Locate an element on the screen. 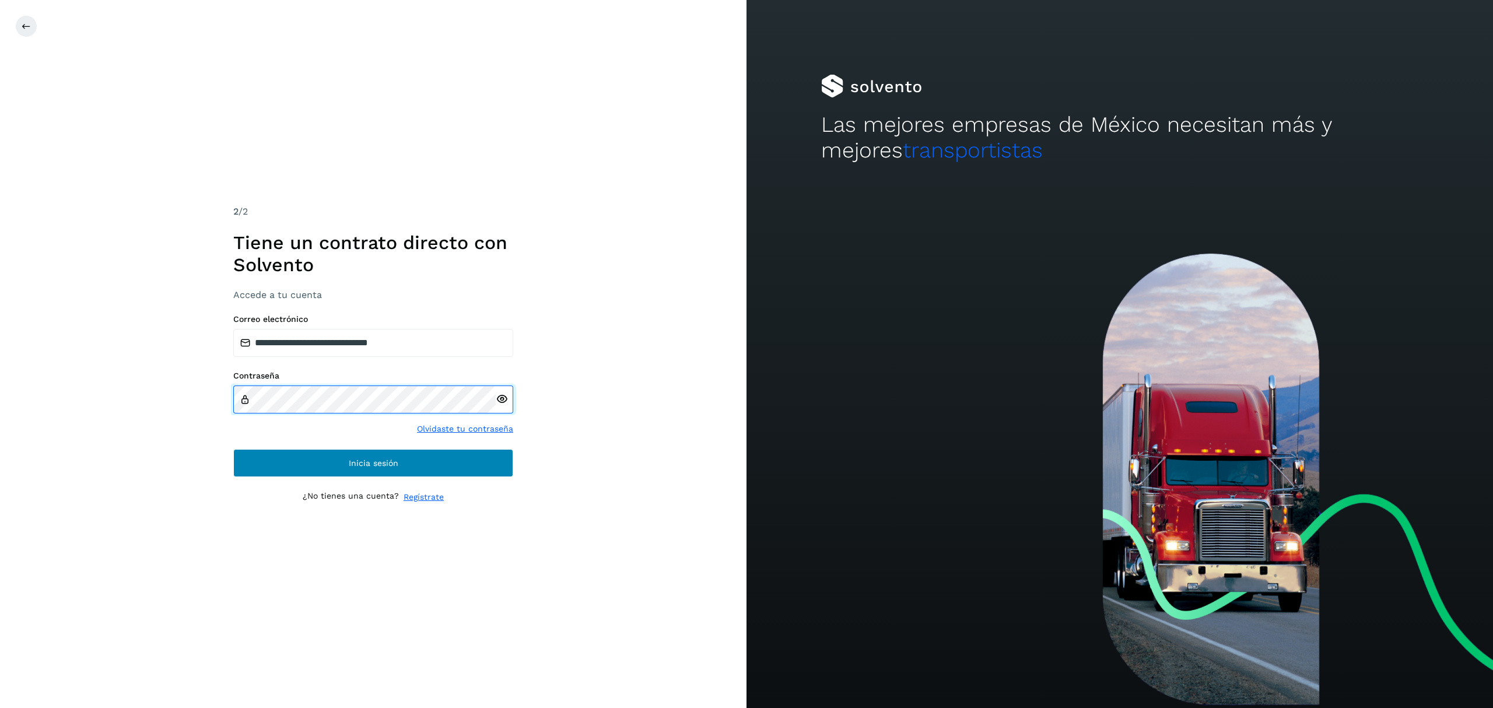  h2: Las mejores empresas de México necesitan más y mejores is located at coordinates (1119, 138).